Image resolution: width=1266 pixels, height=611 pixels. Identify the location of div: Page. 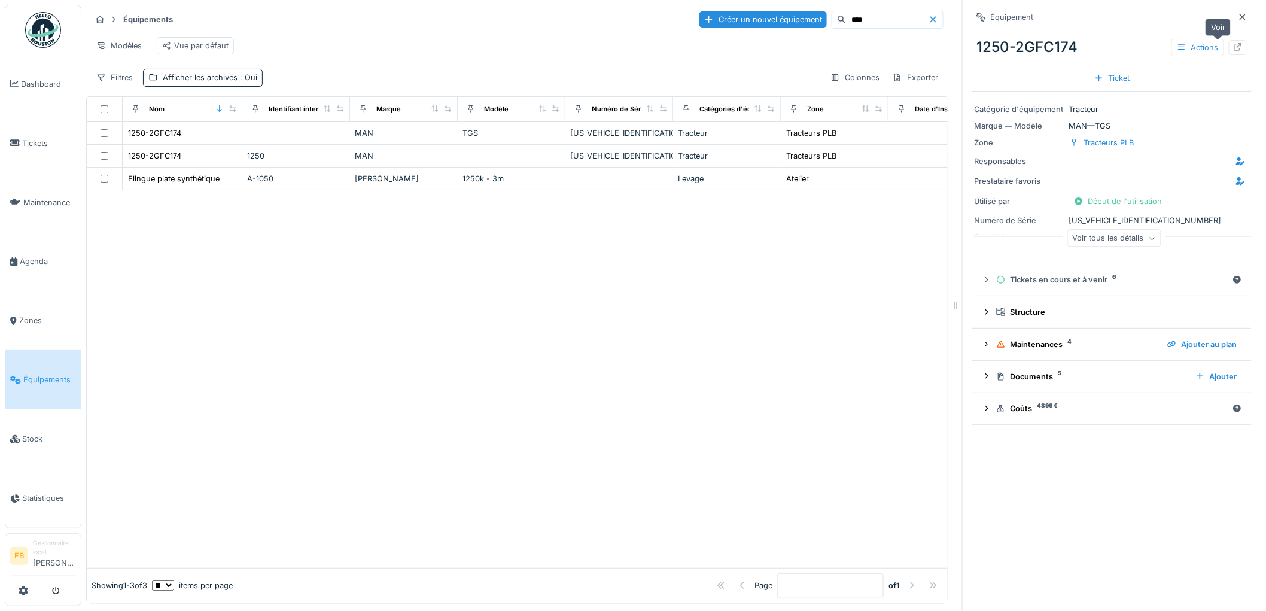
(763, 585).